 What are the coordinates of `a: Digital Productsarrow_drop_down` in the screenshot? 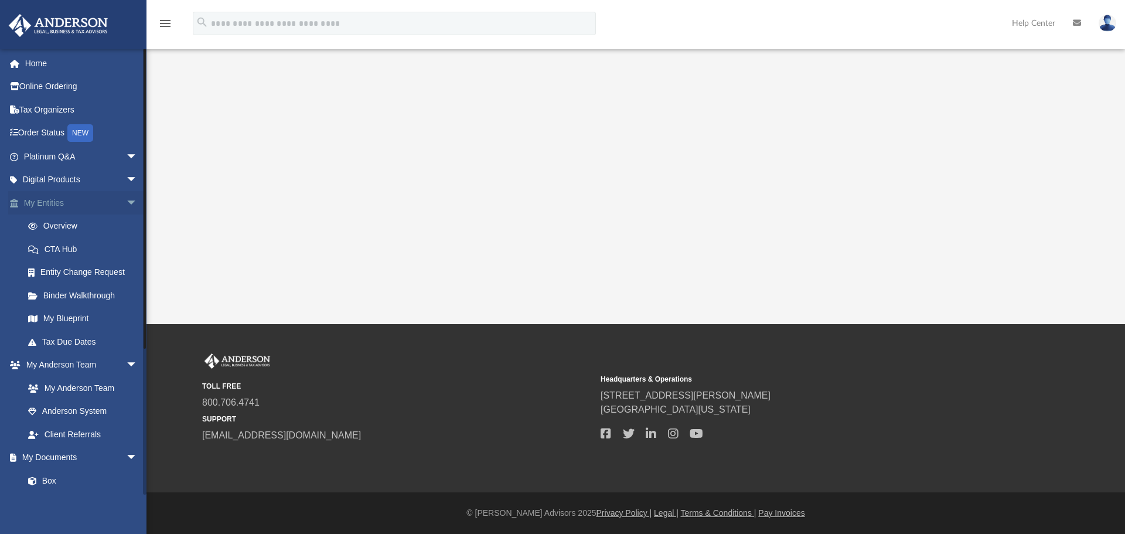 It's located at (81, 180).